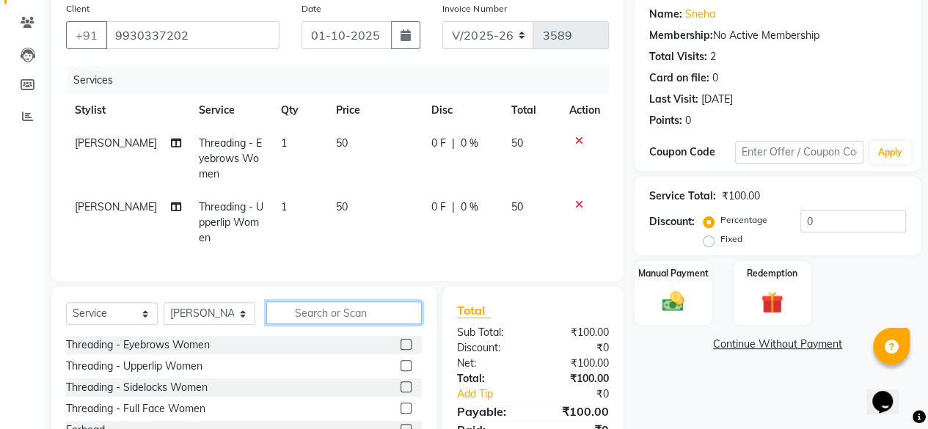 The width and height of the screenshot is (928, 429). I want to click on div: Points:, so click(666, 120).